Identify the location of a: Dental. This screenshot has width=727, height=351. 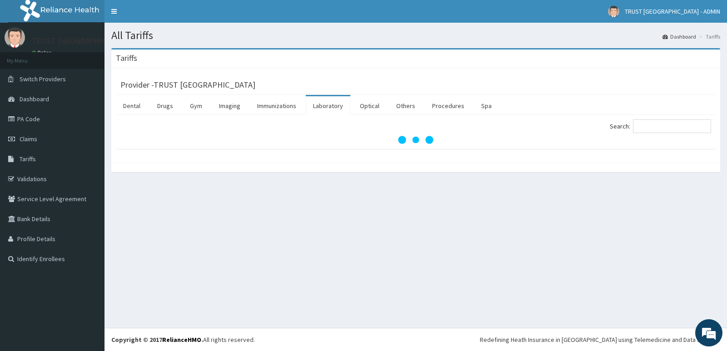
(132, 106).